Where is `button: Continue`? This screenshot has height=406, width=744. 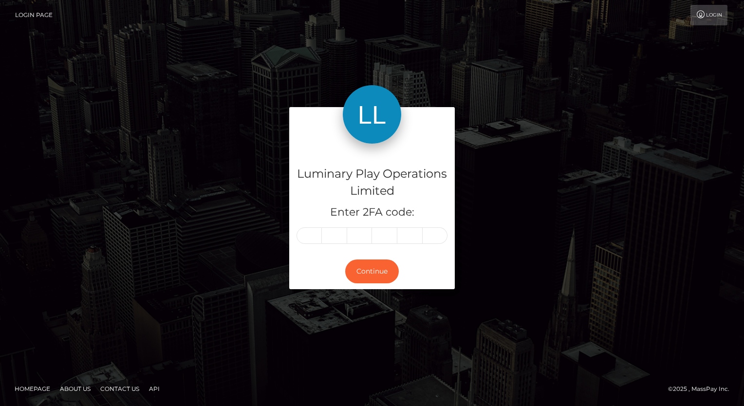 button: Continue is located at coordinates (372, 271).